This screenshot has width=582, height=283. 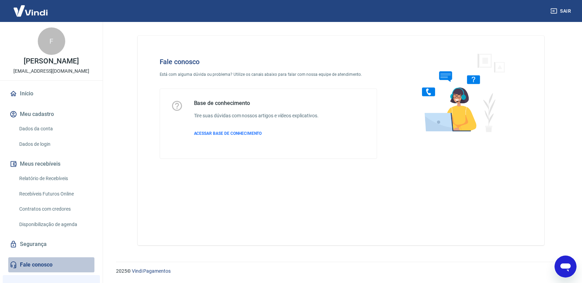 I want to click on button: Meus recebíveis, so click(x=51, y=164).